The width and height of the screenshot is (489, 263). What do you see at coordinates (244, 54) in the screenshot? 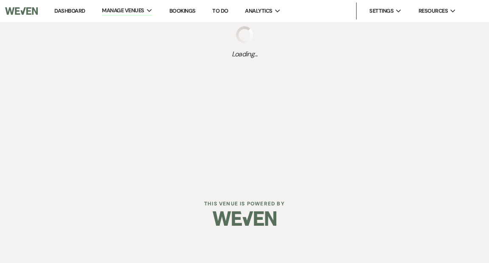
I see `span: Loading...` at bounding box center [244, 54].